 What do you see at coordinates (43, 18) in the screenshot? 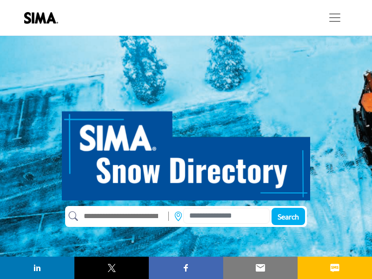
I see `img: Site Logo` at bounding box center [43, 18].